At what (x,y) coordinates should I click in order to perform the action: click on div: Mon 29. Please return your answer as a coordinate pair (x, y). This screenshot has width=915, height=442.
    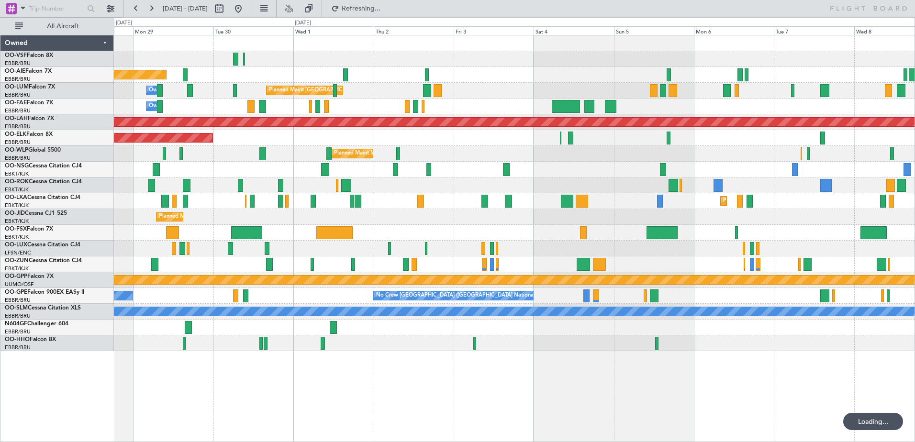
    Looking at the image, I should click on (173, 31).